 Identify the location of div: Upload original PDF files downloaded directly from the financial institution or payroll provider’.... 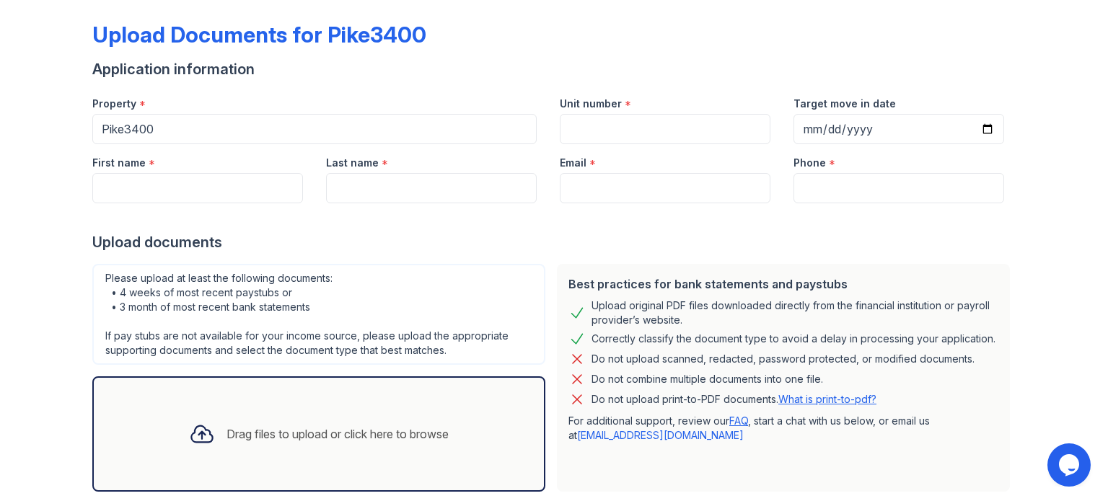
(795, 313).